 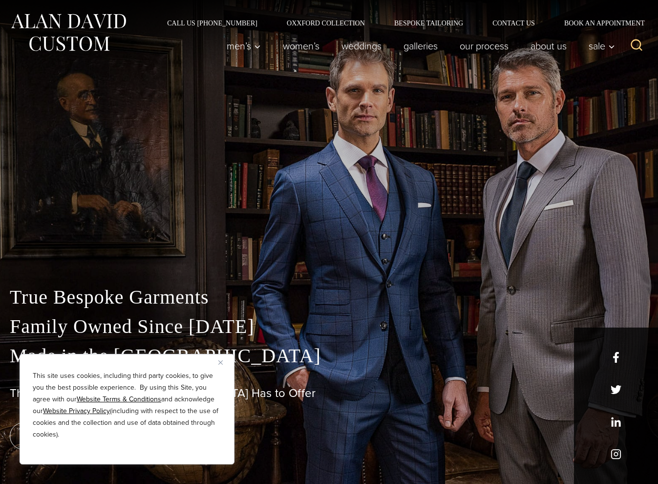 I want to click on a: Our Process, so click(x=484, y=46).